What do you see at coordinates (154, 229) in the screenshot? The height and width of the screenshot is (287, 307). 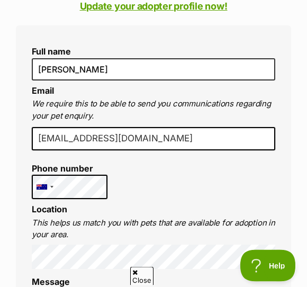 I see `p: This helps us match you with pets that are available for adoption in your area.` at bounding box center [154, 229].